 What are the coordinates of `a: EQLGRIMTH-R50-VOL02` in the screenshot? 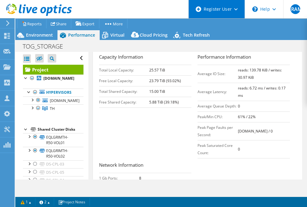 It's located at (53, 154).